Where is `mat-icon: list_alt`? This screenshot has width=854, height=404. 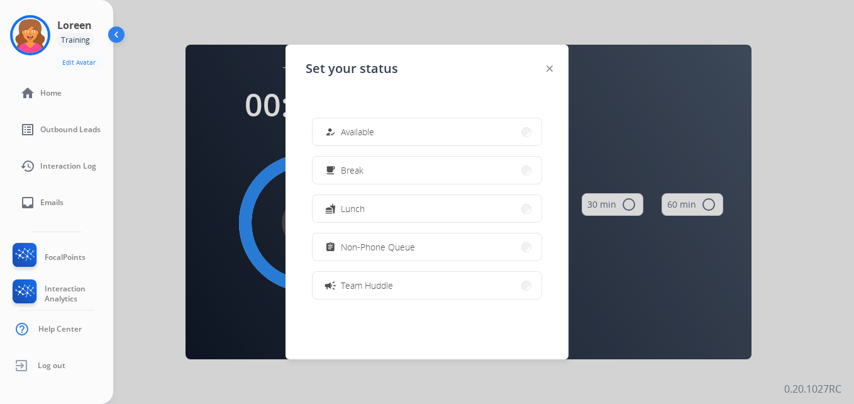 mat-icon: list_alt is located at coordinates (28, 130).